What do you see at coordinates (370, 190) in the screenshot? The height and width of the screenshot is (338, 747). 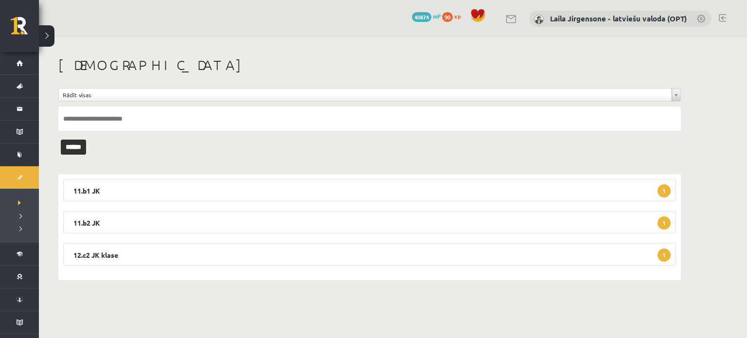 I see `legend: 11.b1 JK` at bounding box center [370, 190].